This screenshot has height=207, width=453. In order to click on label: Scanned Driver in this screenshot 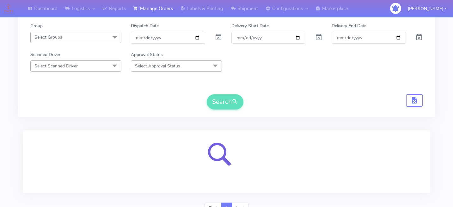, I will do `click(45, 54)`.